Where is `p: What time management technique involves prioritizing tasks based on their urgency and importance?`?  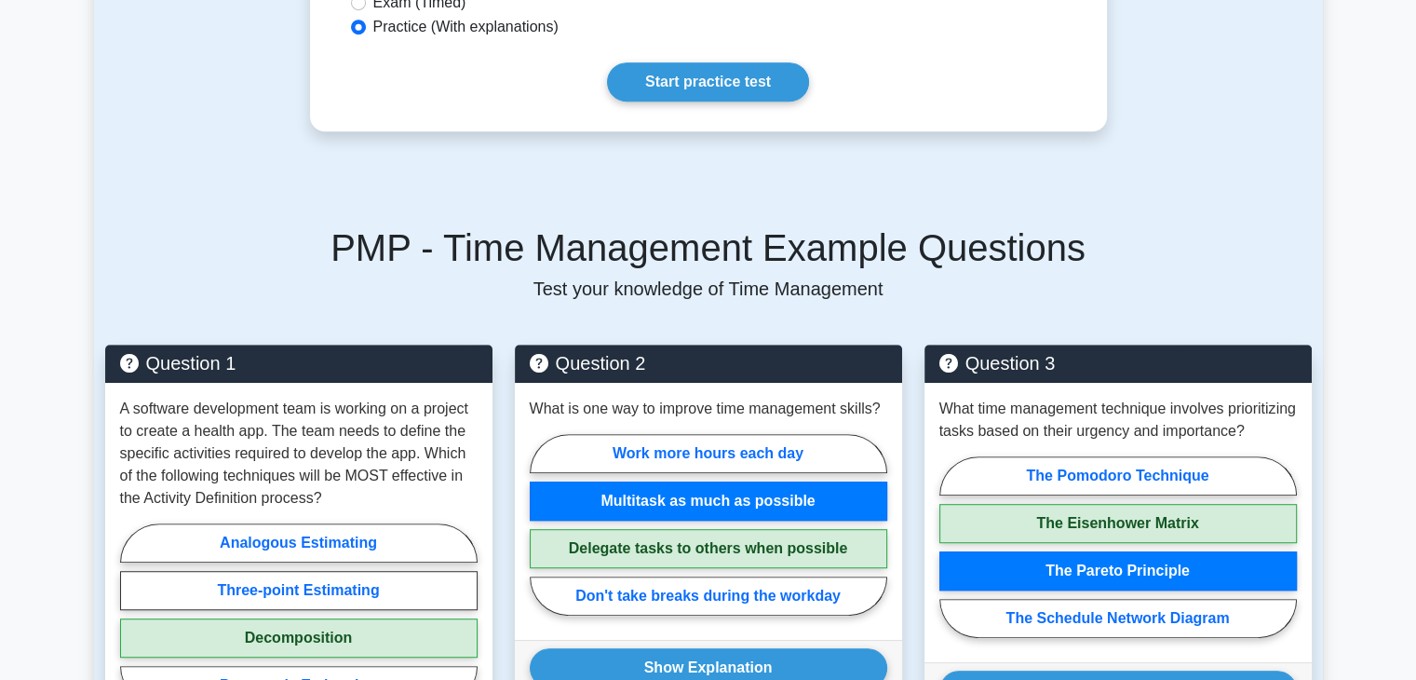 p: What time management technique involves prioritizing tasks based on their urgency and importance? is located at coordinates (1118, 420).